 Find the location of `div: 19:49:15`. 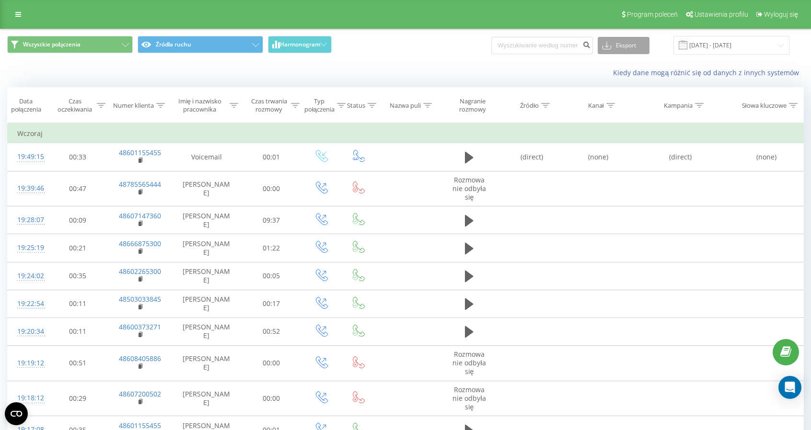

div: 19:49:15 is located at coordinates (27, 157).